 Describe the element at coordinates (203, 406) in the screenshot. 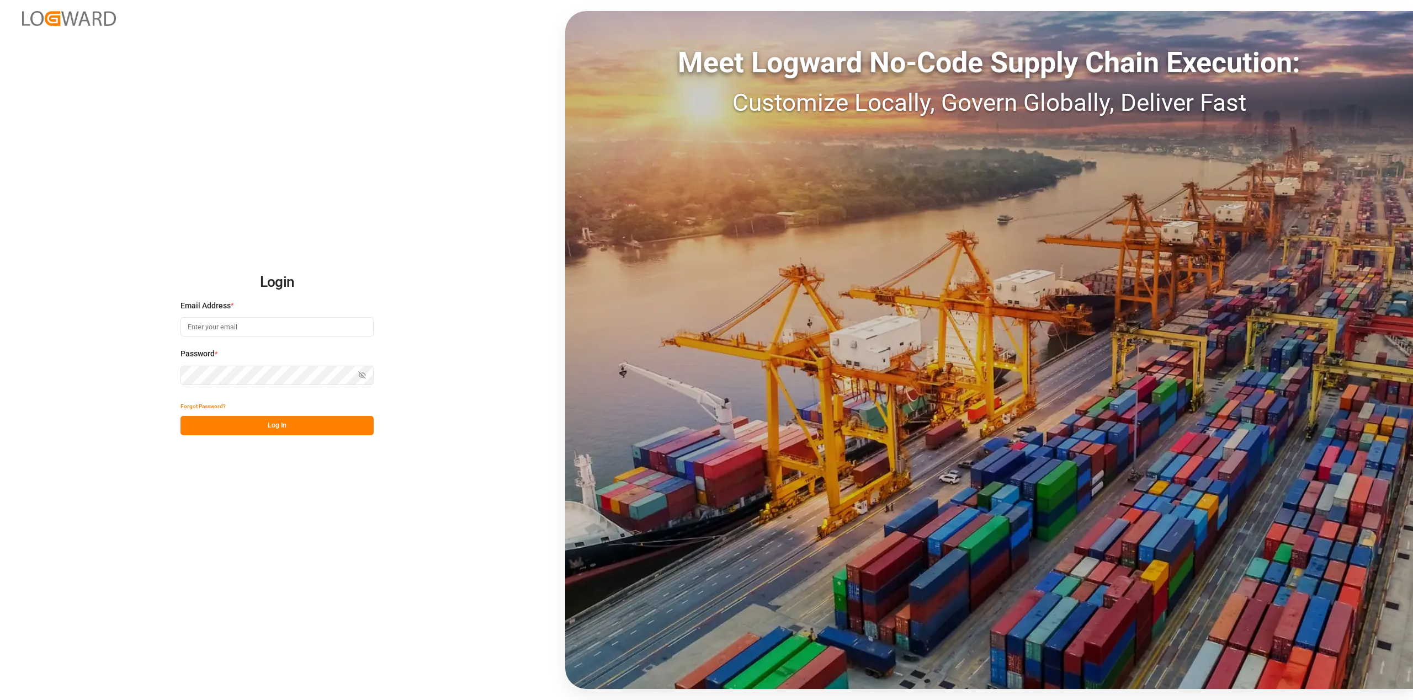

I see `button: Forgot Password?` at that location.